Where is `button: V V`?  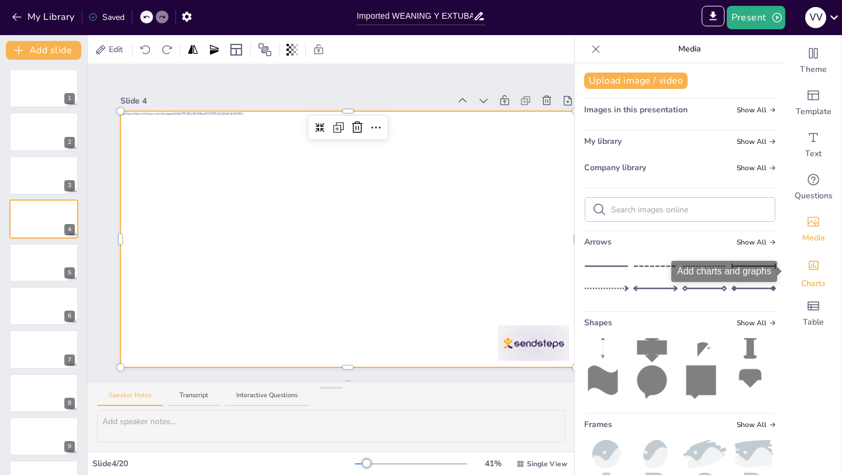
button: V V is located at coordinates (816, 18).